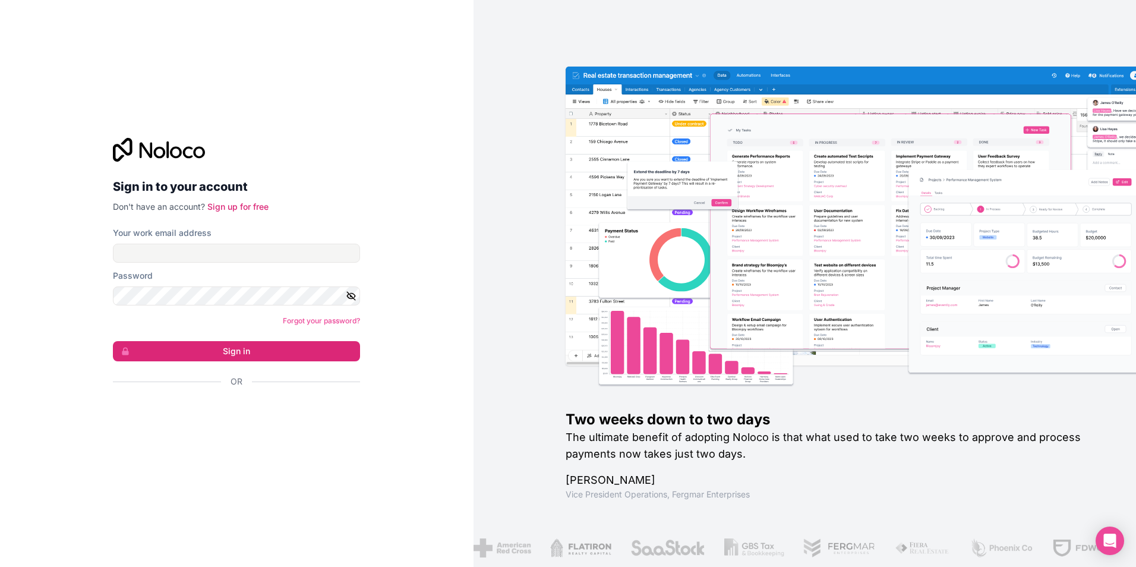  Describe the element at coordinates (840, 548) in the screenshot. I see `img: /assets/fergmar-CudnrXN5.png` at that location.